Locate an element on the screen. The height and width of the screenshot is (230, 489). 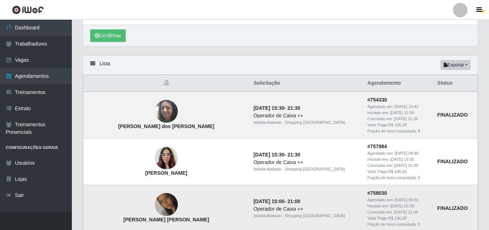
img: CoreUI Logo is located at coordinates (28, 10).